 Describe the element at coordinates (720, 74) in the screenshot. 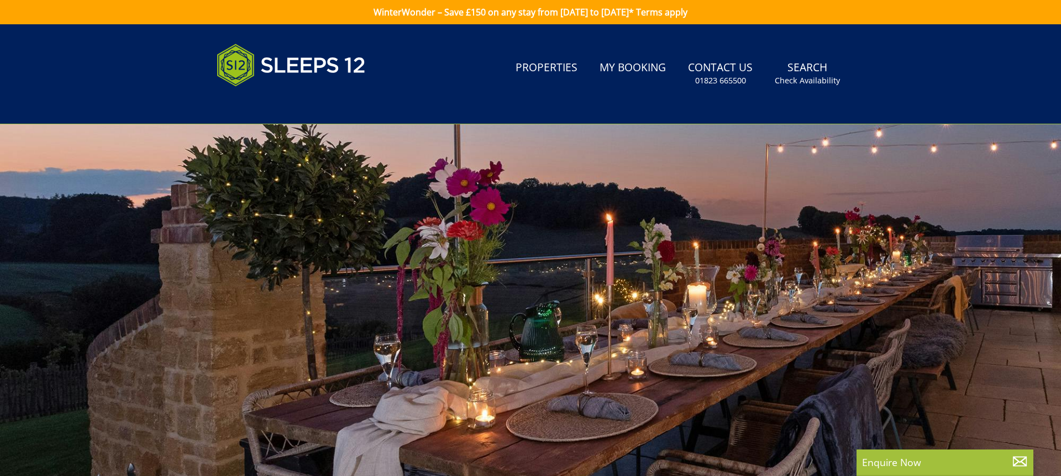

I see `a: Contact Us01823 665500` at that location.